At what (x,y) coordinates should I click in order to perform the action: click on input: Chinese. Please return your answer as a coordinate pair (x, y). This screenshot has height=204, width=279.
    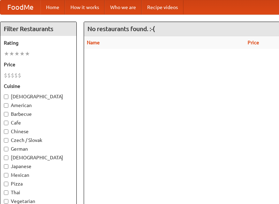
    Looking at the image, I should click on (6, 131).